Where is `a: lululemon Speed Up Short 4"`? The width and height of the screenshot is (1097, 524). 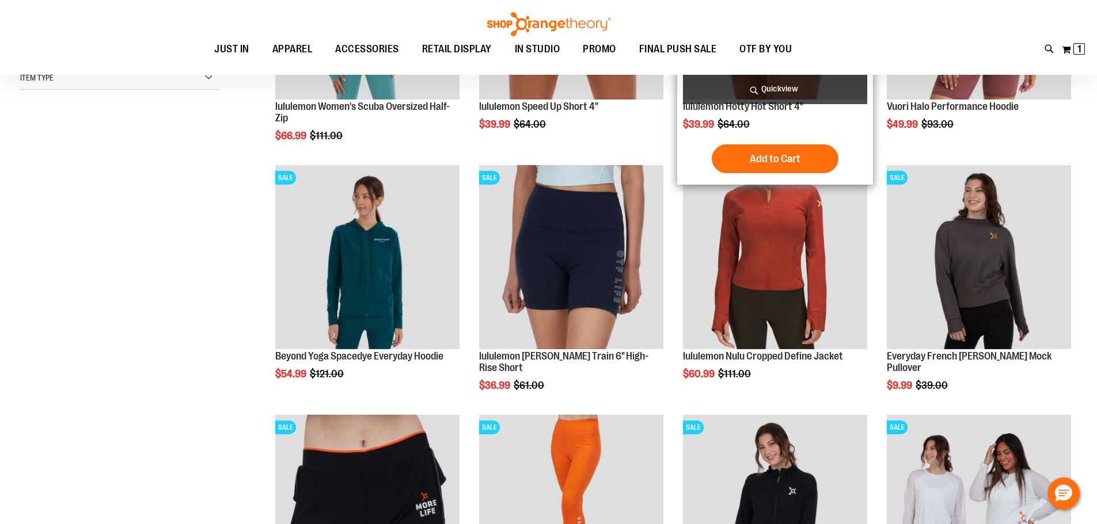 a: lululemon Speed Up Short 4" is located at coordinates (538, 107).